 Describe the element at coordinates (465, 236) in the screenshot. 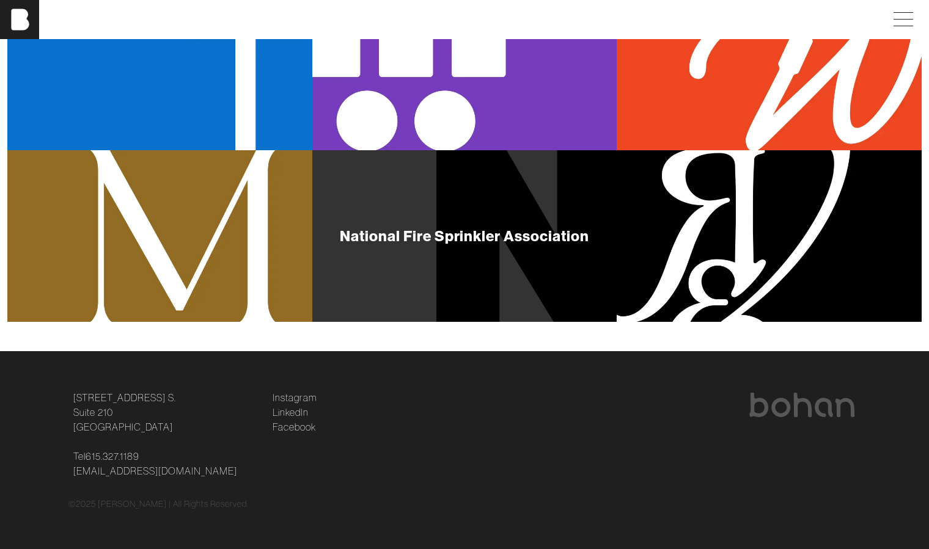

I see `div: National Fire Sprinkler Association` at that location.